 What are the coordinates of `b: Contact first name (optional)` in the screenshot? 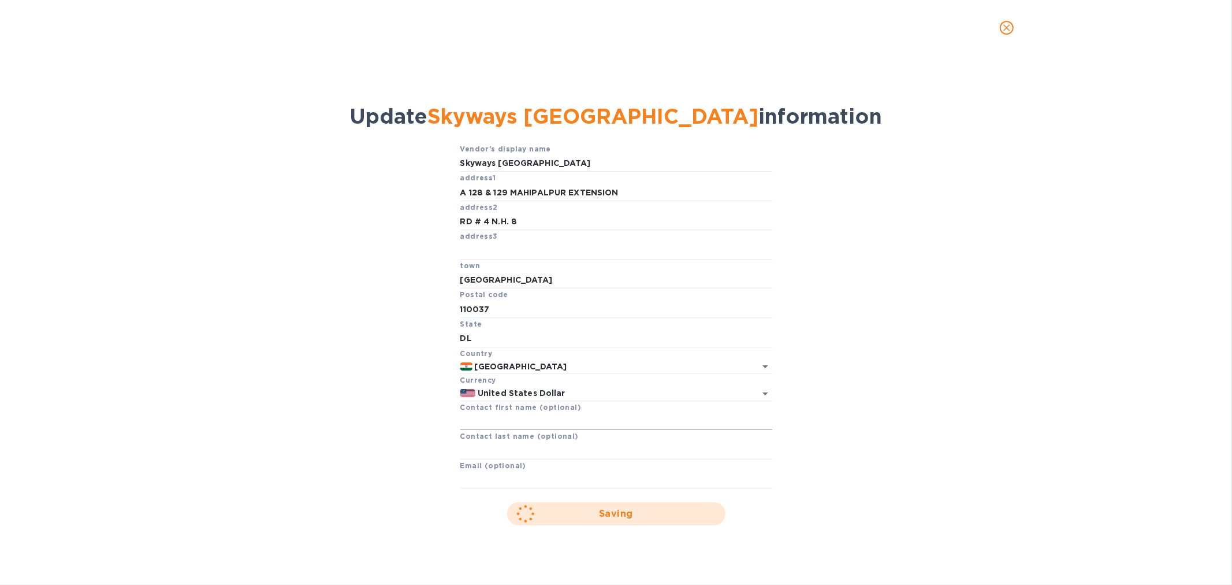 It's located at (521, 407).